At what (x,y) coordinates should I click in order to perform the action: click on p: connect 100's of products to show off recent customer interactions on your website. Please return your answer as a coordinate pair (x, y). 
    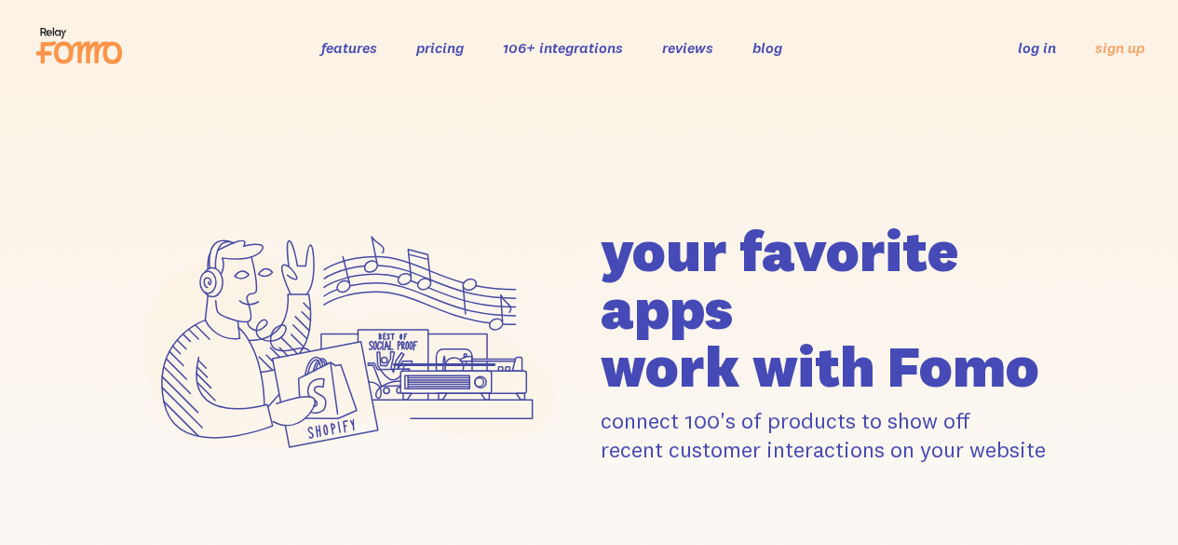
    Looking at the image, I should click on (828, 435).